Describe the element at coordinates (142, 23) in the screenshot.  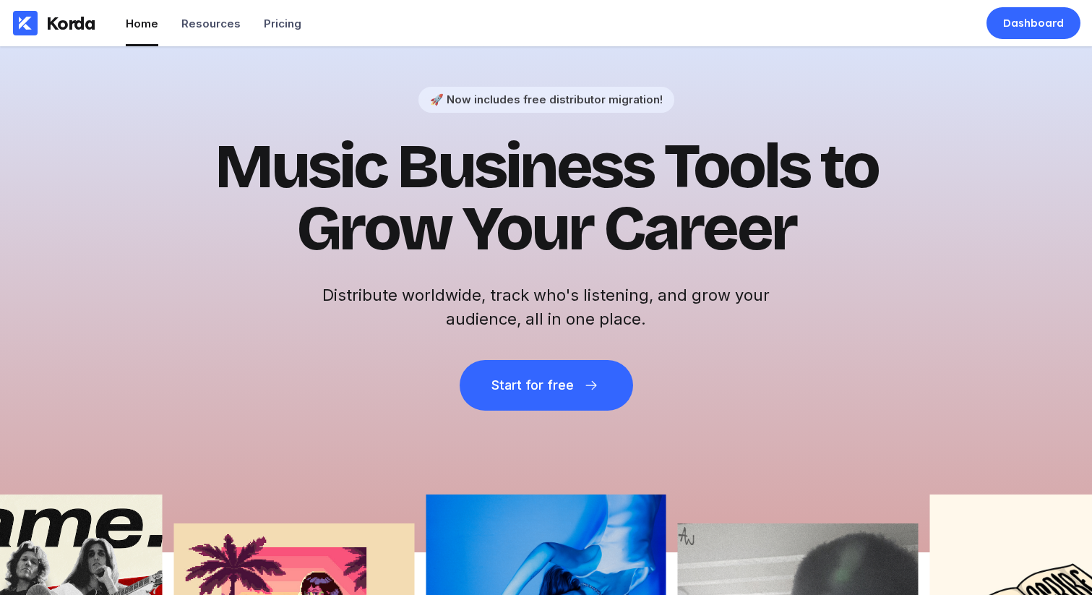
I see `div: Home` at that location.